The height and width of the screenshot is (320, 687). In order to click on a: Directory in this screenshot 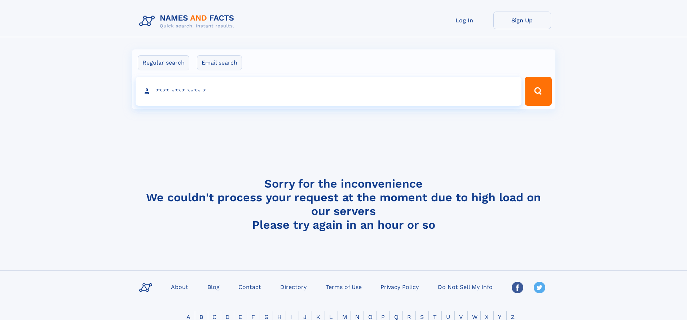, I will do `click(293, 286)`.